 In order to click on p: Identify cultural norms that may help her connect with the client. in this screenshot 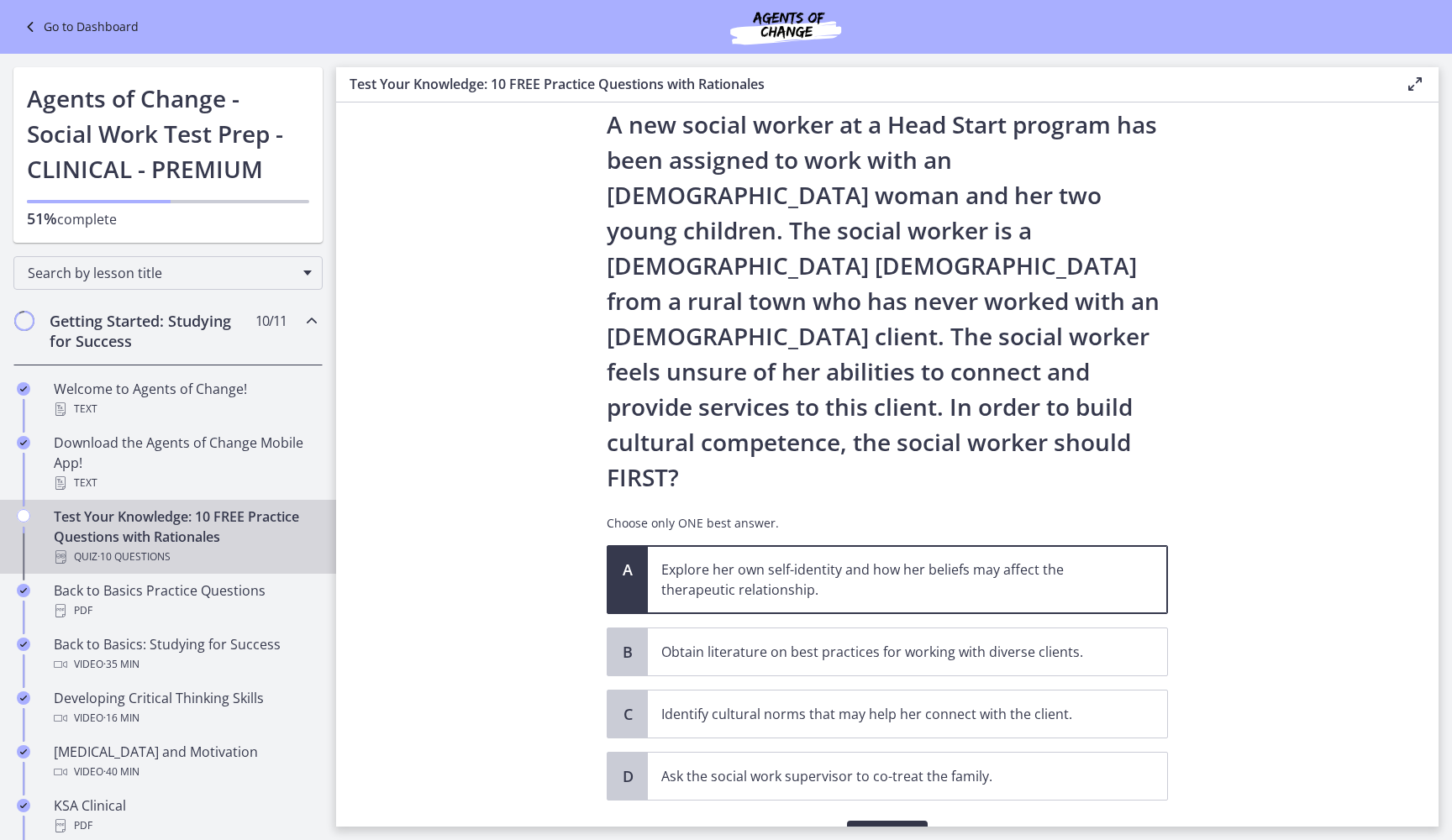, I will do `click(891, 713)`.